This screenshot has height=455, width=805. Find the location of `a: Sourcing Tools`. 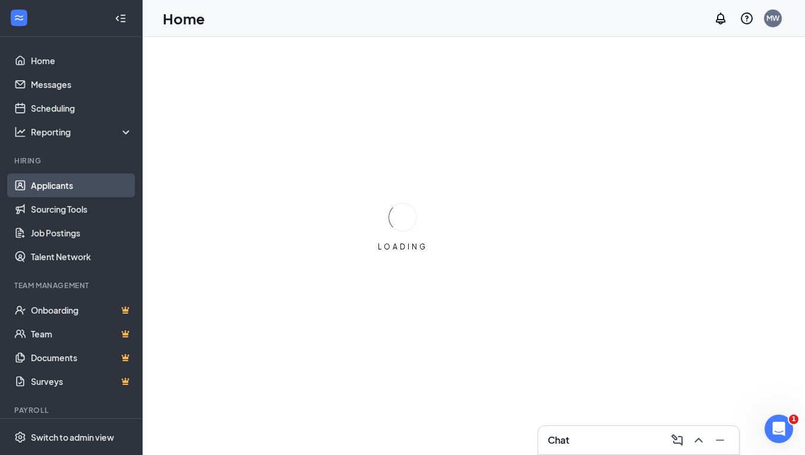

a: Sourcing Tools is located at coordinates (81, 209).